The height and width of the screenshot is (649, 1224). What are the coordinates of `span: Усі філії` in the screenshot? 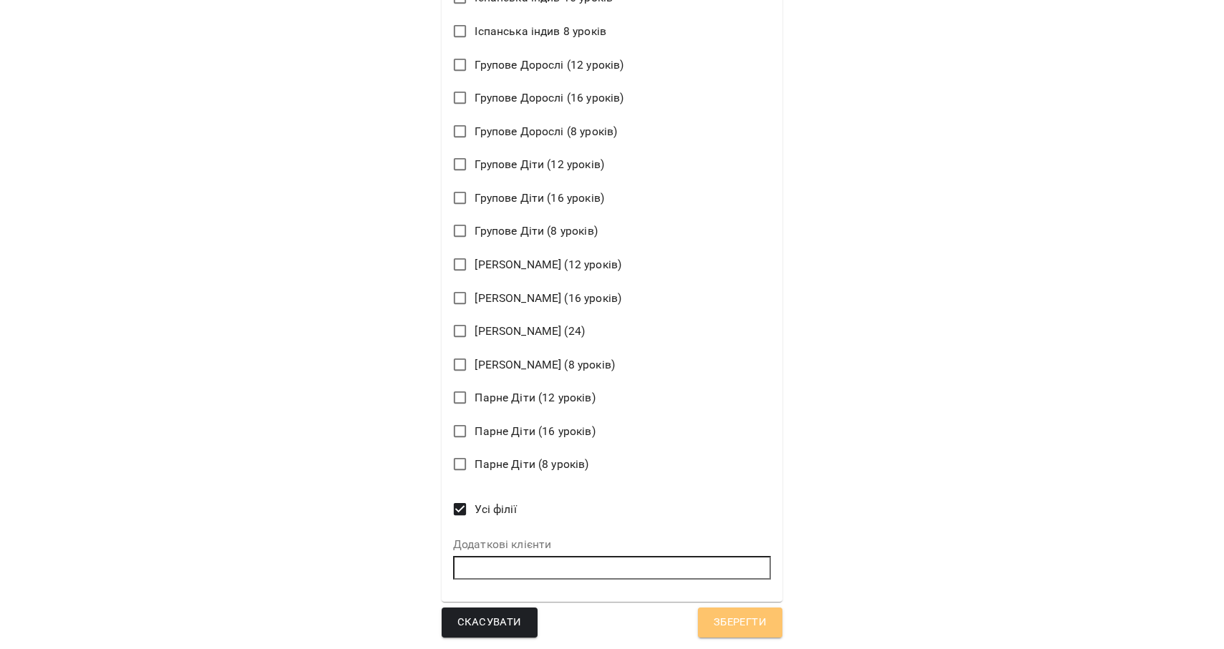 It's located at (496, 510).